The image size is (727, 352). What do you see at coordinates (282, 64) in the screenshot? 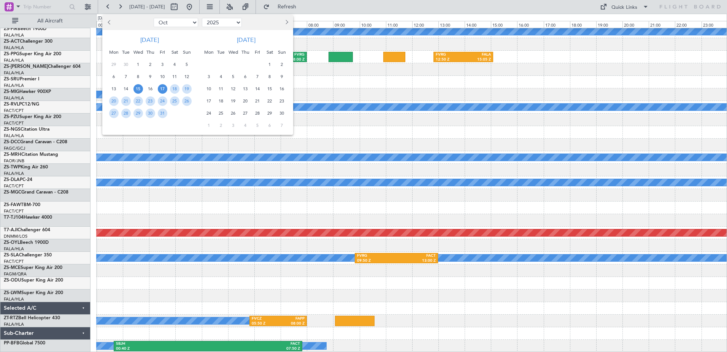
I see `div: 2-11-2025` at bounding box center [282, 64].